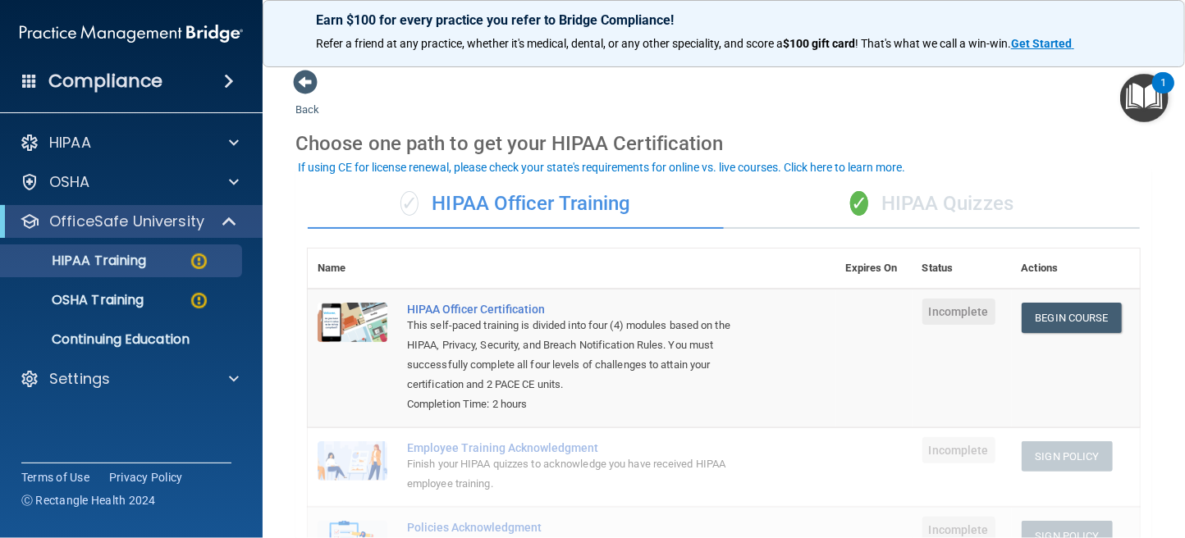 The image size is (1185, 538). What do you see at coordinates (961, 268) in the screenshot?
I see `th: Status` at bounding box center [961, 268].